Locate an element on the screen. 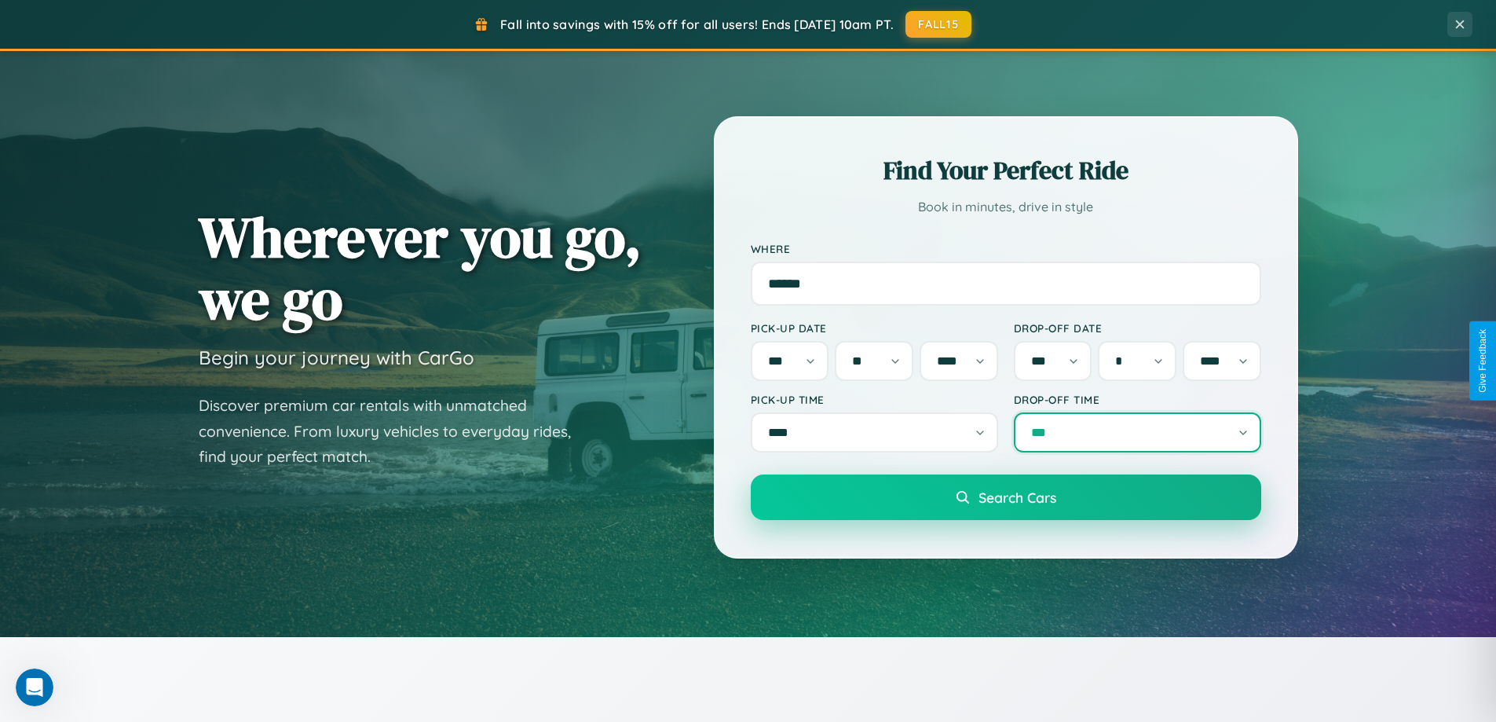  label: Drop-off Date is located at coordinates (1137, 327).